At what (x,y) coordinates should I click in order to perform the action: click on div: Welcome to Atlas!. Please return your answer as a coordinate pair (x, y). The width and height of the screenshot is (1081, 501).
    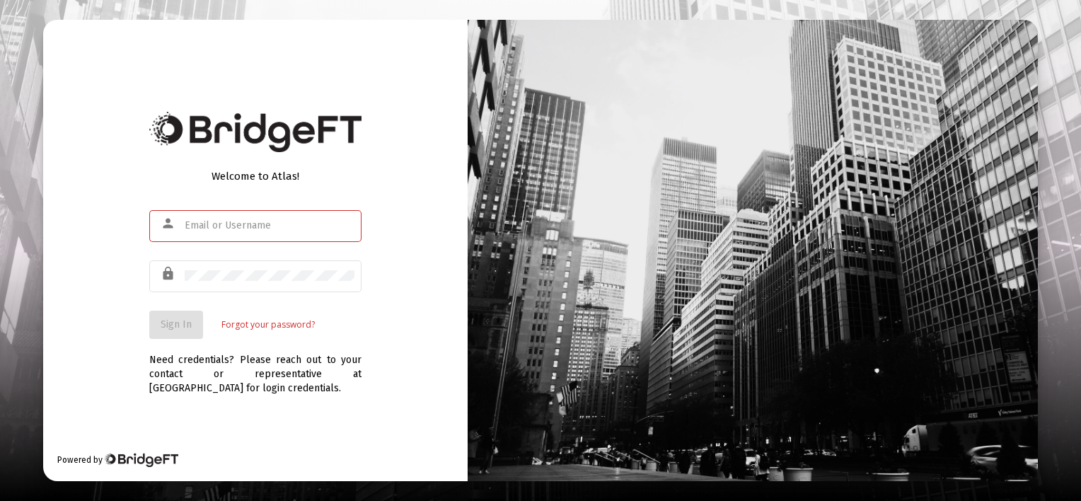
    Looking at the image, I should click on (255, 176).